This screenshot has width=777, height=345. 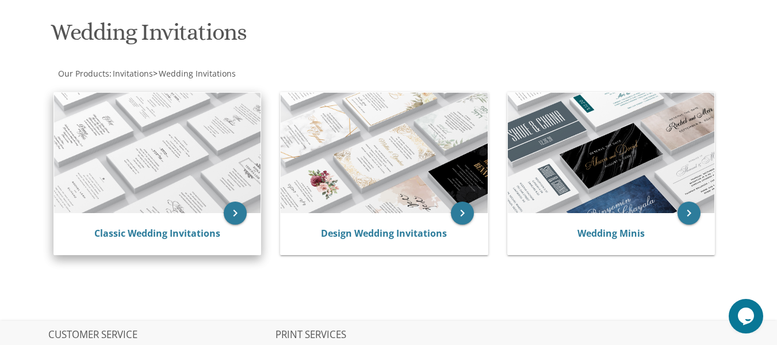 What do you see at coordinates (161, 335) in the screenshot?
I see `h2: CUSTOMER SERVICE` at bounding box center [161, 335].